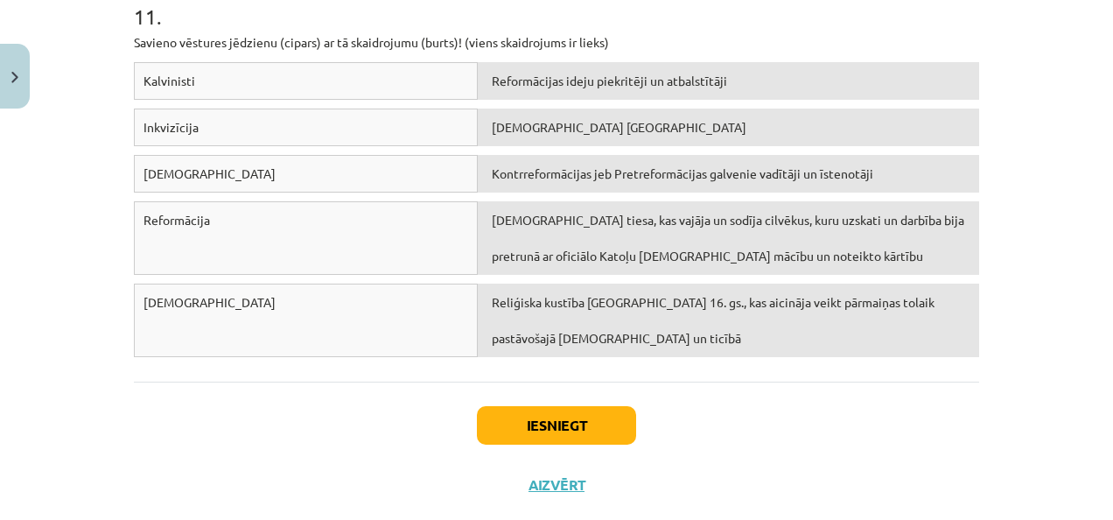 The height and width of the screenshot is (520, 1113). I want to click on img: icon-close-lesson-0947bae3869378f0d4975bcd49f059093ad1ed9edebbc8119c70593378902aed.svg, so click(15, 77).